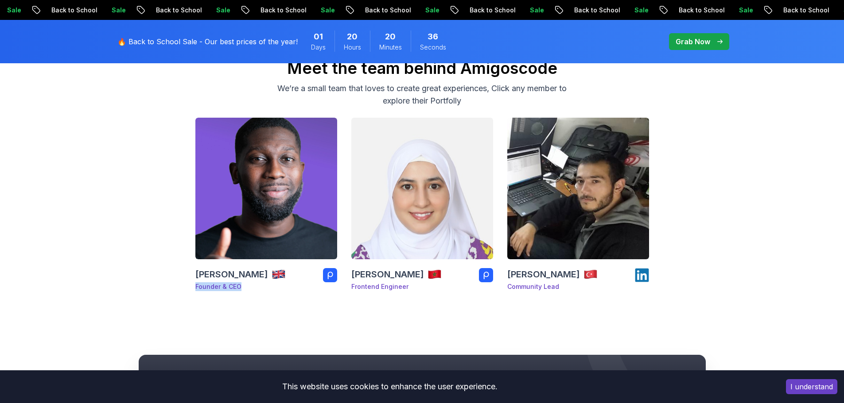 This screenshot has height=403, width=844. I want to click on p: Frontend Engineer, so click(396, 287).